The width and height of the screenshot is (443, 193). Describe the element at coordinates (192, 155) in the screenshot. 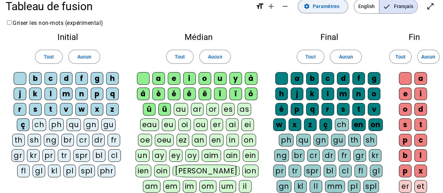

I see `div: oy` at that location.